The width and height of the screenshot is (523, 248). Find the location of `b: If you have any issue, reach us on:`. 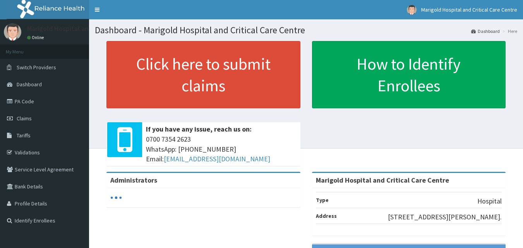

b: If you have any issue, reach us on: is located at coordinates (199, 129).